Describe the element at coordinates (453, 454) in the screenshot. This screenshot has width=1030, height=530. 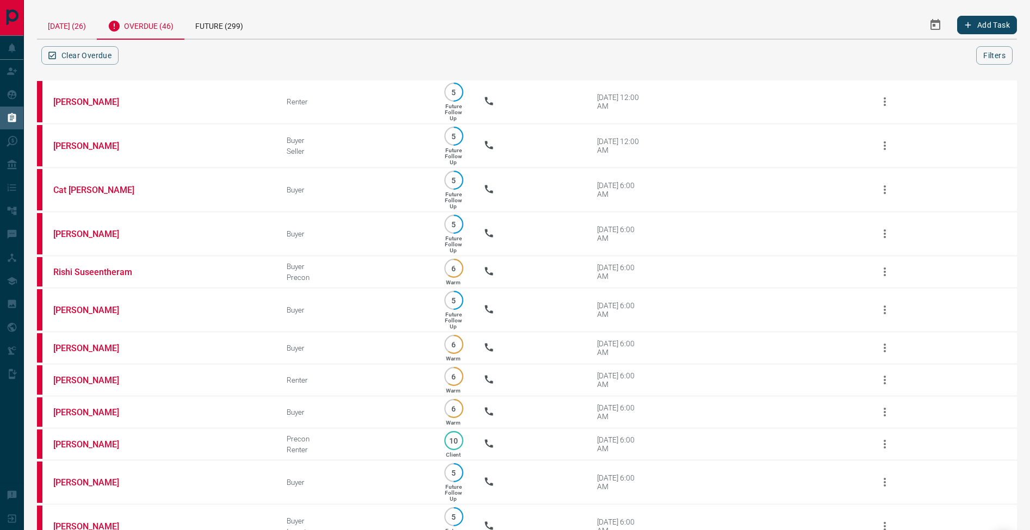
I see `p: Client` at that location.